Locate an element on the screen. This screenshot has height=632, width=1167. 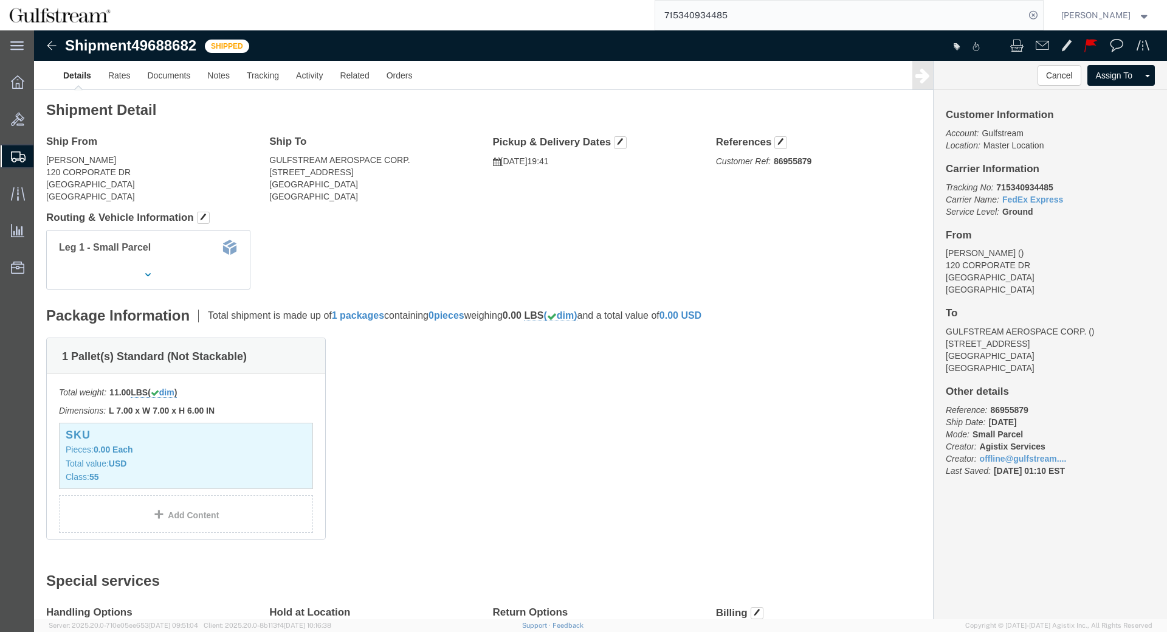
span: Client: 2025.20.0-8b113f4 is located at coordinates (267, 625).